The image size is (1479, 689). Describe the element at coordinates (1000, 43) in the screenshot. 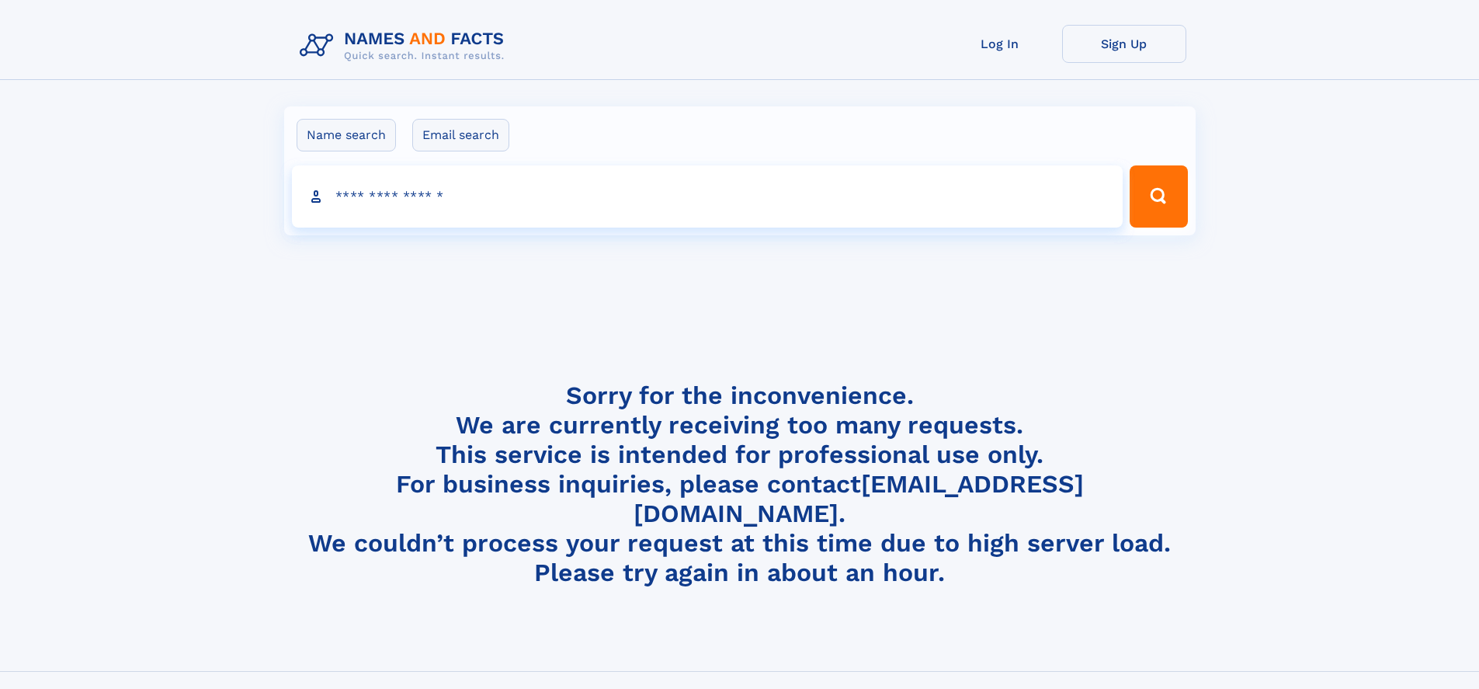

I see `a: Log In` at that location.